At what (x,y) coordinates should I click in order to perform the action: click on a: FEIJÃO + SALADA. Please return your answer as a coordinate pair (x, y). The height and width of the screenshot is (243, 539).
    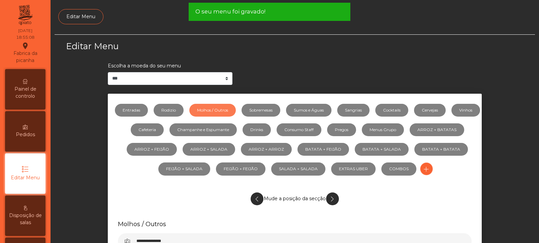
    Looking at the image, I should click on (184, 169).